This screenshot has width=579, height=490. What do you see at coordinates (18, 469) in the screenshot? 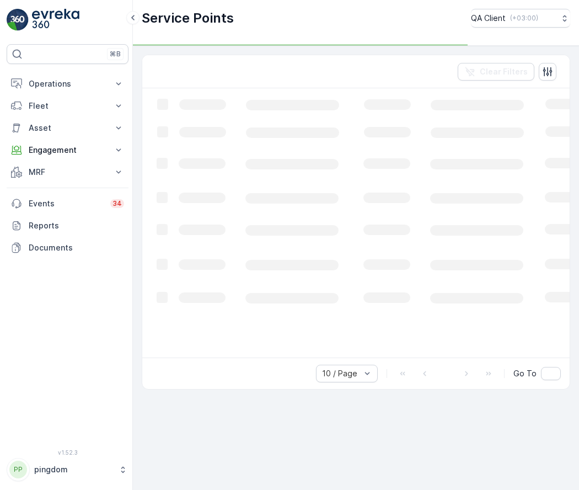
I see `div: PP` at bounding box center [18, 469].